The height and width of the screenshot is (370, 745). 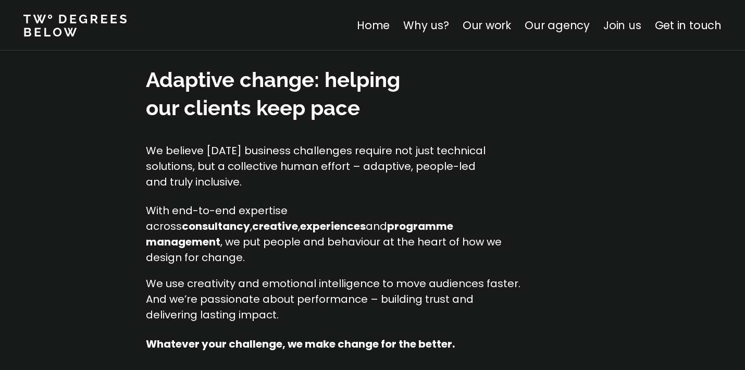 I want to click on strong: experiences, so click(x=333, y=226).